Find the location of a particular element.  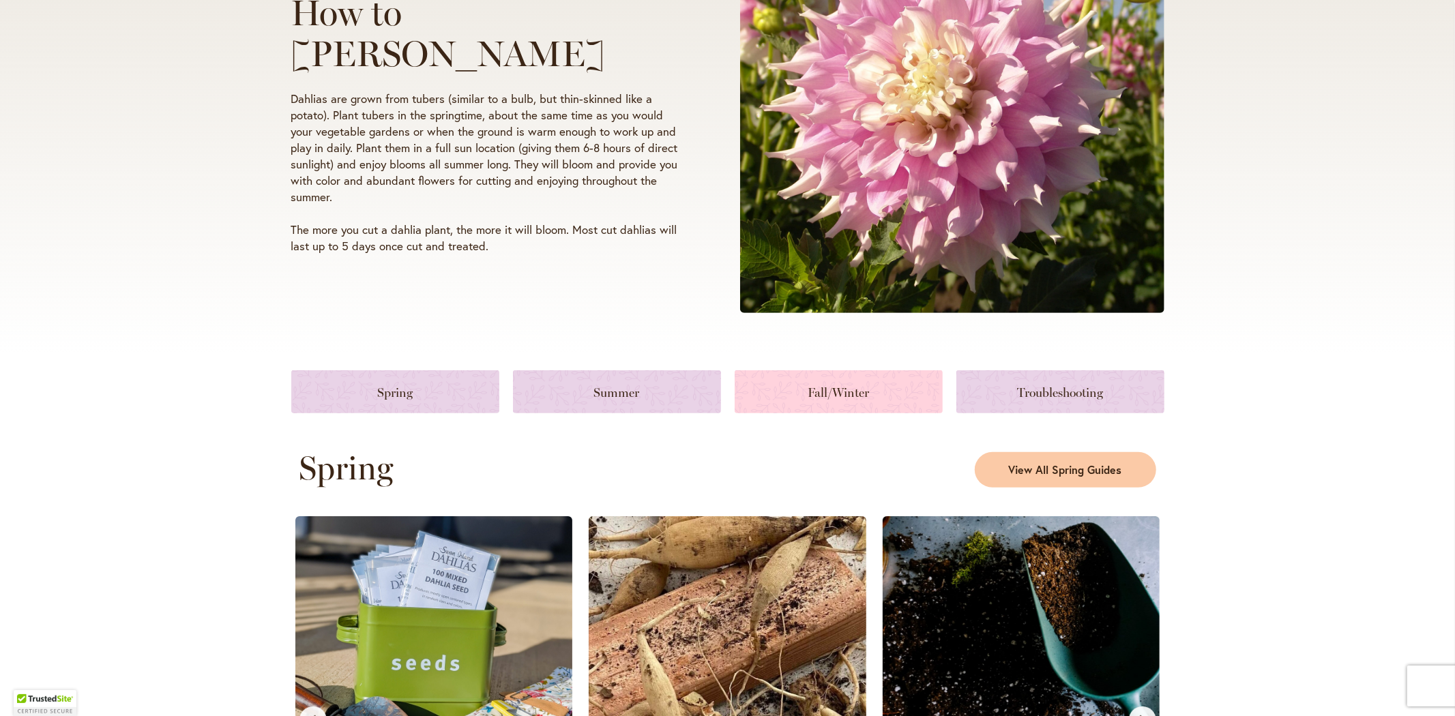

span: View All Spring Guides is located at coordinates (1065, 470).